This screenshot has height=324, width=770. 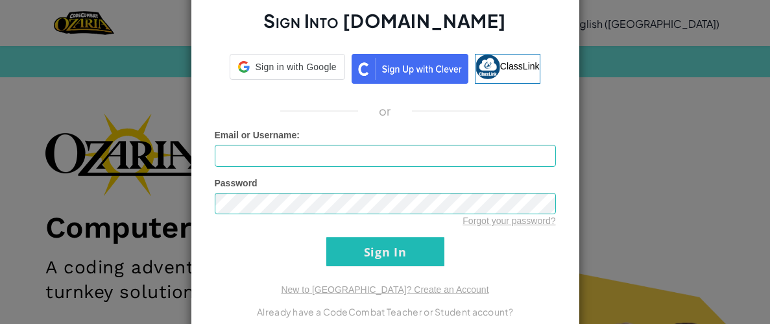 I want to click on span: Password, so click(x=236, y=183).